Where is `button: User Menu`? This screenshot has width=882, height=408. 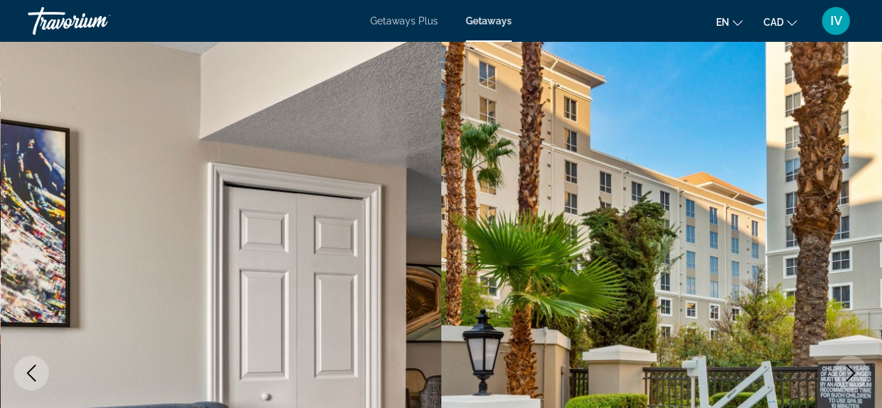 button: User Menu is located at coordinates (836, 21).